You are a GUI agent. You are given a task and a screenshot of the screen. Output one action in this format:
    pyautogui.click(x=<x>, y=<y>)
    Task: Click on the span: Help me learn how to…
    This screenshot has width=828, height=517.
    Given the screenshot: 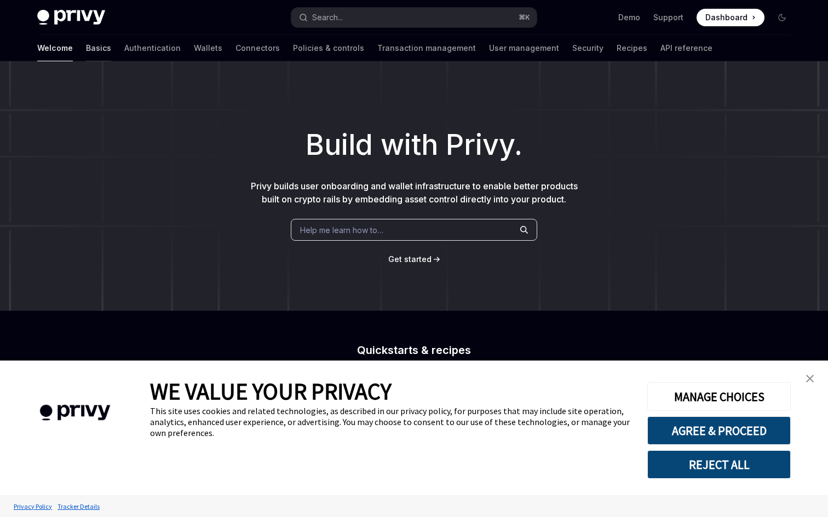 What is the action you would take?
    pyautogui.click(x=342, y=230)
    